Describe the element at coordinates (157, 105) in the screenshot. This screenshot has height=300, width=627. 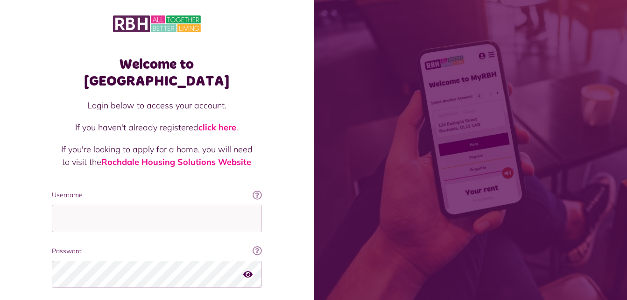
I see `p: Login below to access your account.` at that location.